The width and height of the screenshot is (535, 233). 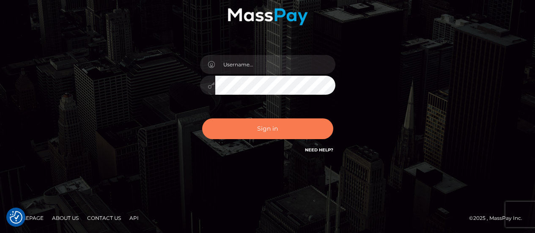 I want to click on input: Username..., so click(x=275, y=64).